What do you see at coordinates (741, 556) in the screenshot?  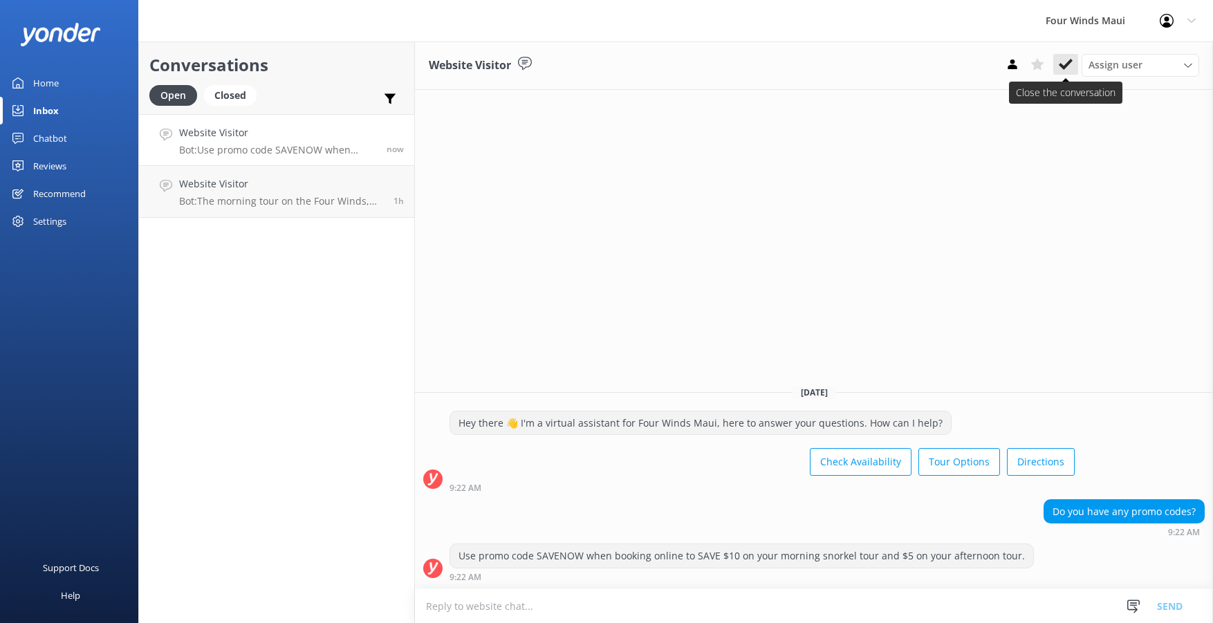 I see `div: Use promo code SAVENOW when booking online to SAVE $10 on your morning snorkel tour and $5 on you...` at bounding box center [741, 556].